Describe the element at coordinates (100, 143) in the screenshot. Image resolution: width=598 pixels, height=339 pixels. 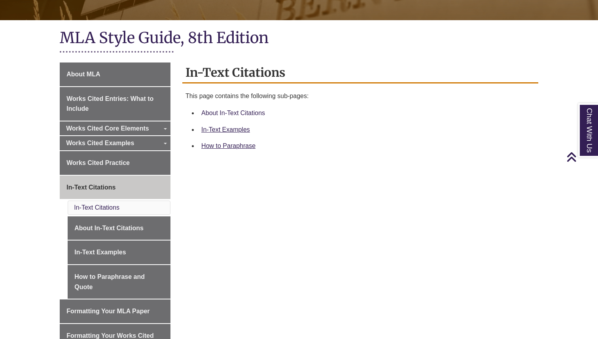
I see `span: Works Cited Examples` at that location.